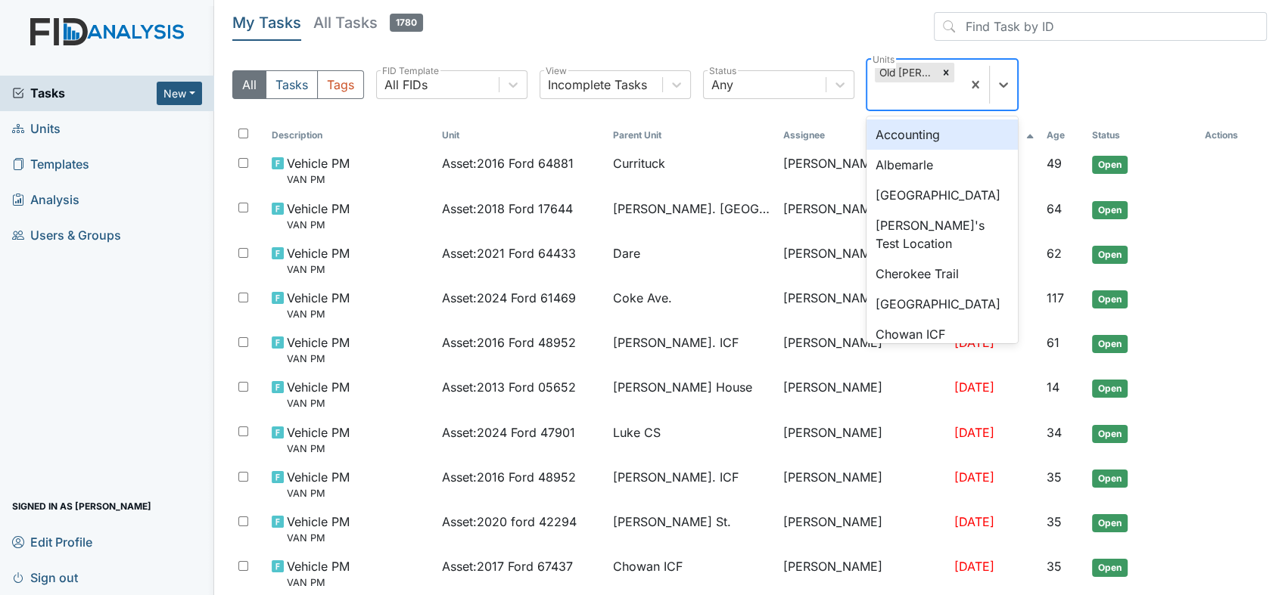 The width and height of the screenshot is (1285, 595). I want to click on span: 117, so click(1055, 298).